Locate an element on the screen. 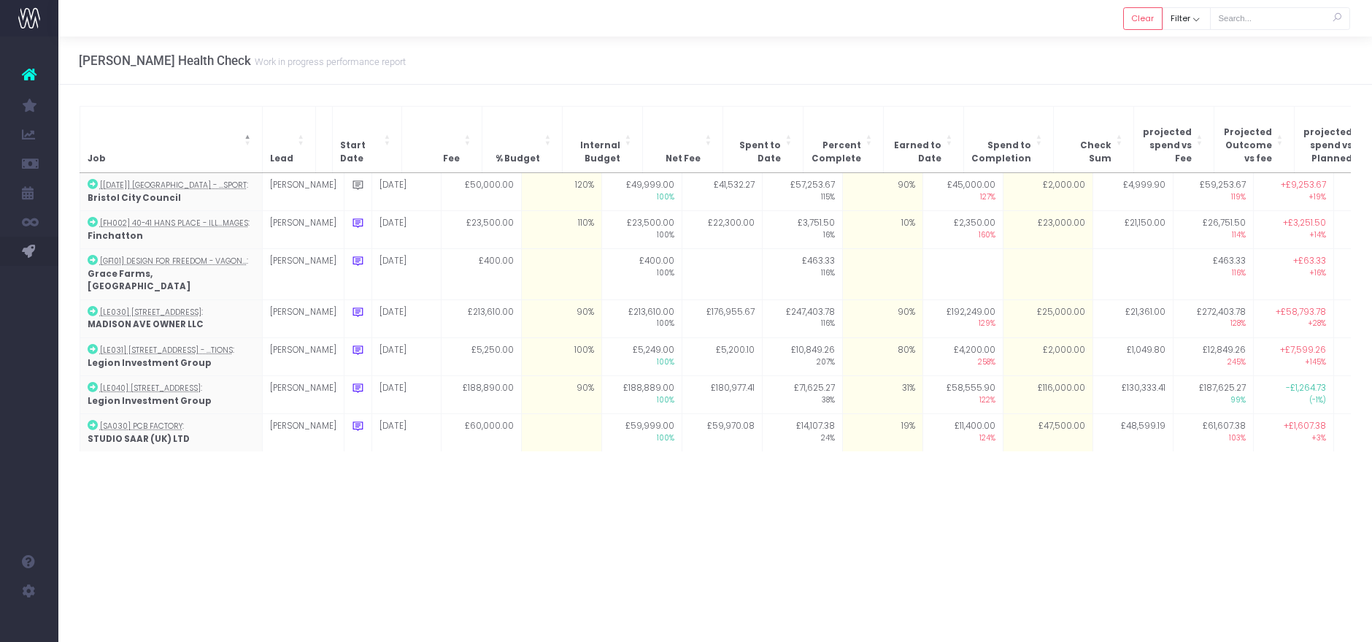 Image resolution: width=1372 pixels, height=642 pixels. span: (-1%) is located at coordinates (1293, 400).